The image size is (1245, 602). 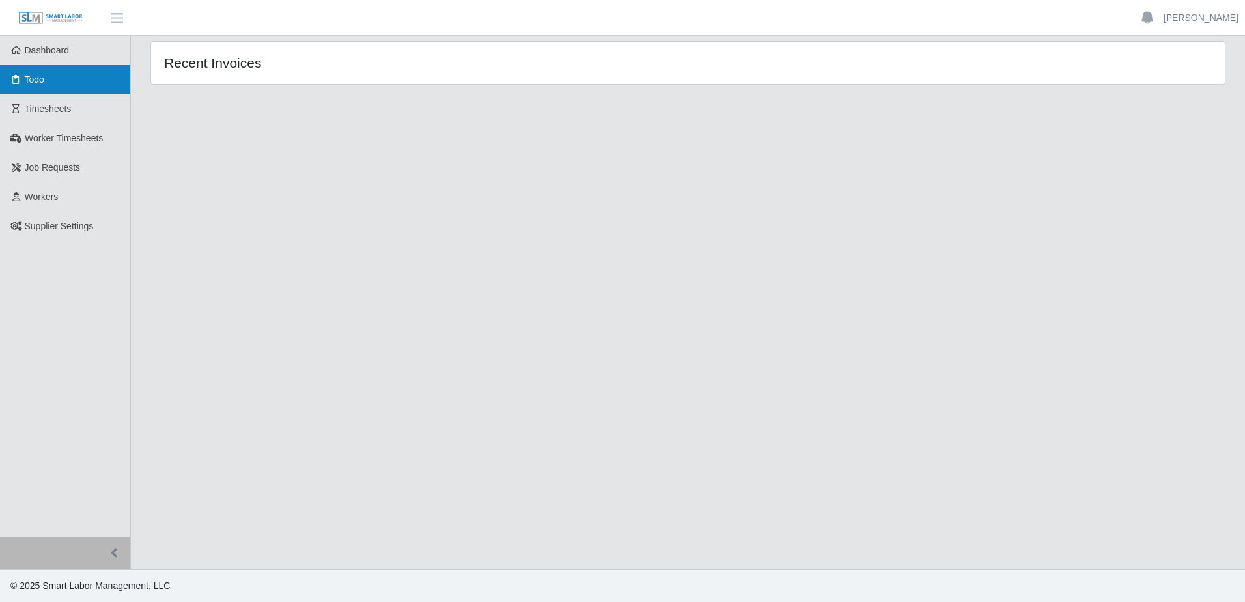 What do you see at coordinates (51, 18) in the screenshot?
I see `img: SLM Logo` at bounding box center [51, 18].